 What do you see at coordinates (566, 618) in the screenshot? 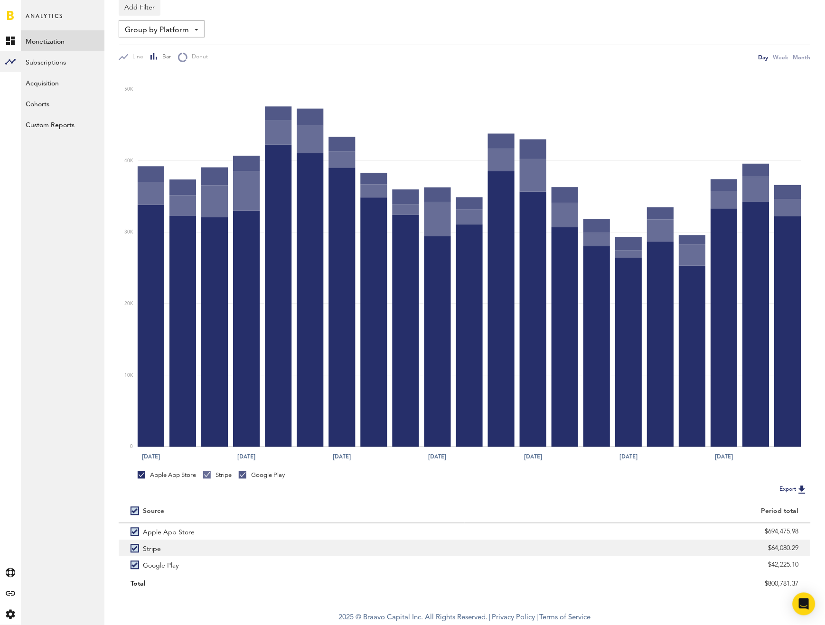
I see `a: Terms of Service` at bounding box center [566, 618].